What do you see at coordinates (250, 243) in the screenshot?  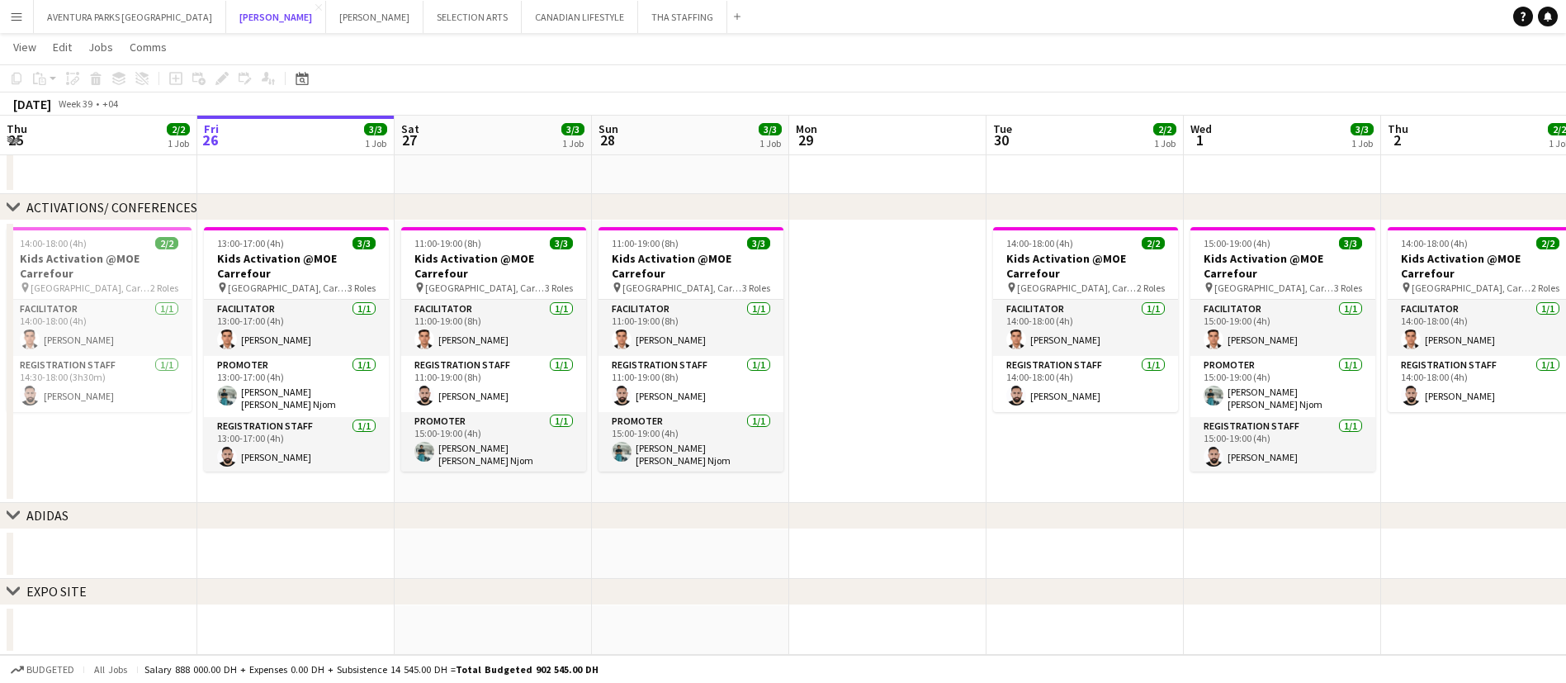 I see `span: 13:00-17:00 (4h)` at bounding box center [250, 243].